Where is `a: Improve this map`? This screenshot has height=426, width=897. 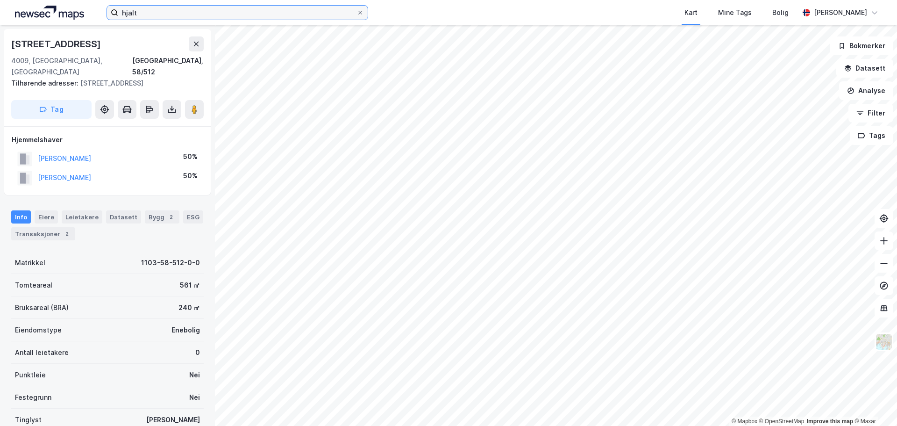 a: Improve this map is located at coordinates (830, 421).